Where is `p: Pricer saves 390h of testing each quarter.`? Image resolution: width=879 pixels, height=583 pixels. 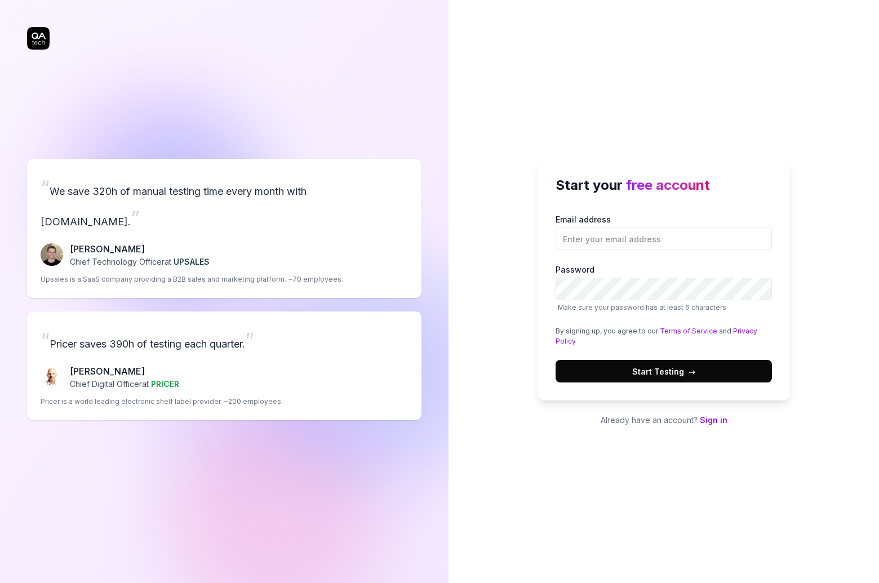 p: Pricer saves 390h of testing each quarter. is located at coordinates (224, 340).